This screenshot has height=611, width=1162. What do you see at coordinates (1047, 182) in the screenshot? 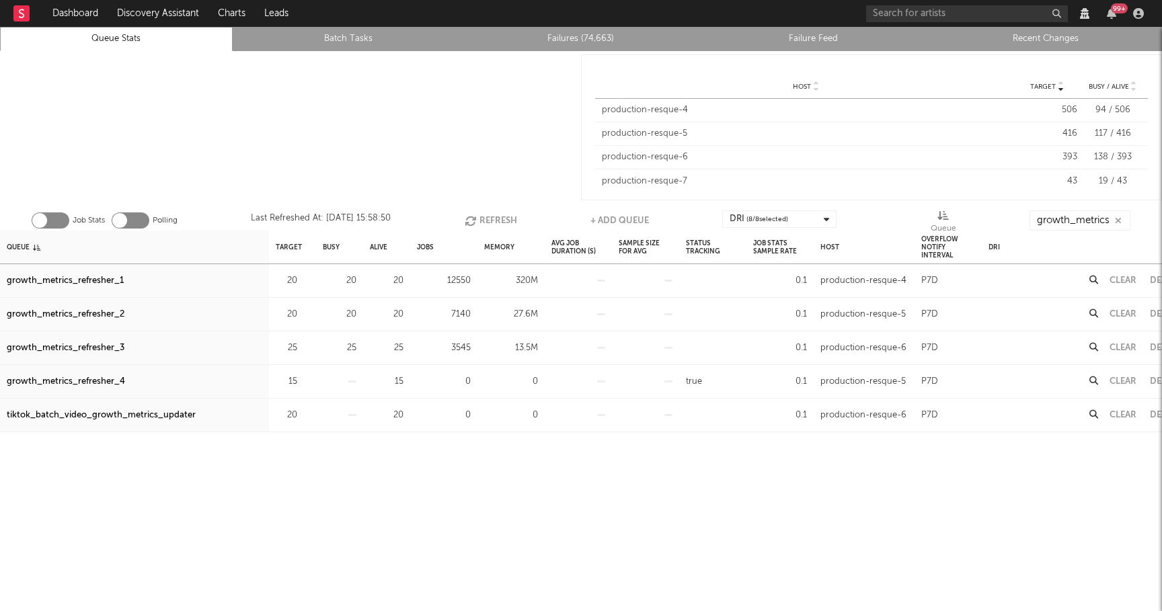
I see `div: 43` at bounding box center [1047, 182].